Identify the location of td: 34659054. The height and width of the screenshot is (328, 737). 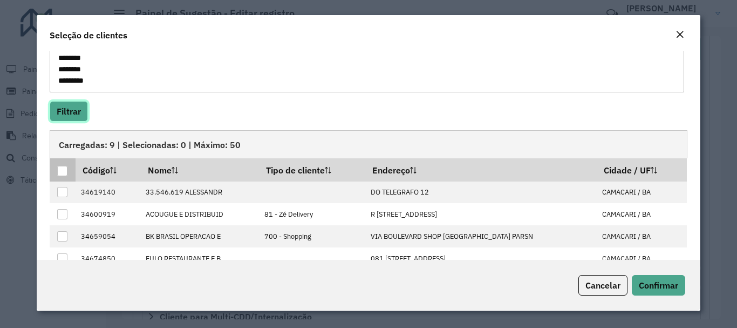
(108, 236).